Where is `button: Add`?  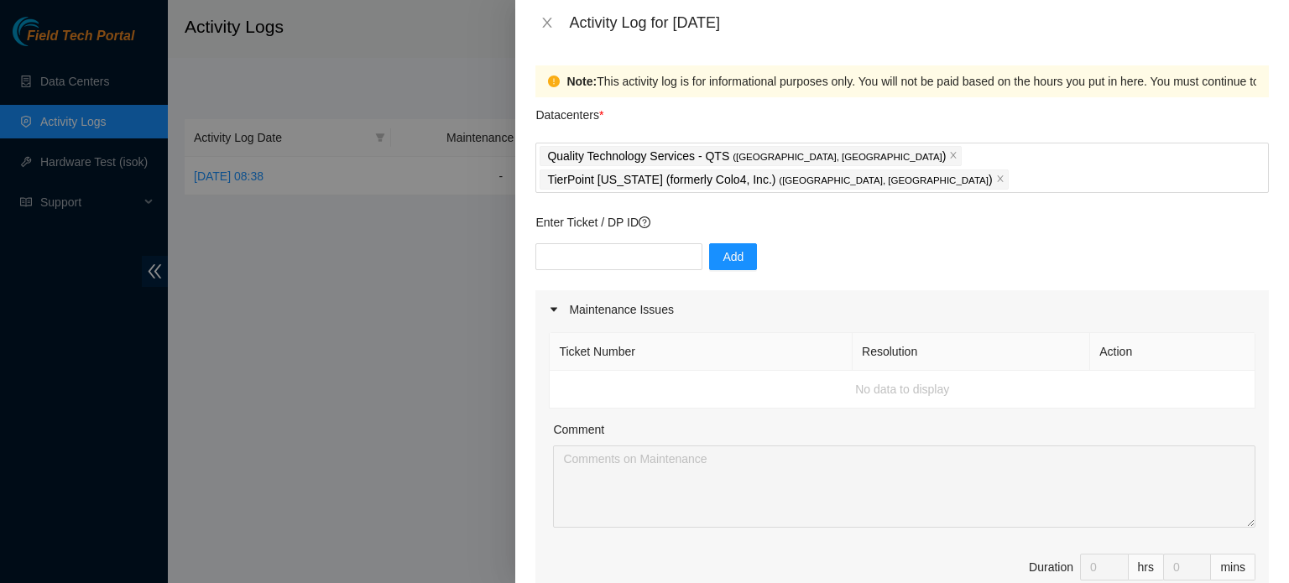 button: Add is located at coordinates (733, 257).